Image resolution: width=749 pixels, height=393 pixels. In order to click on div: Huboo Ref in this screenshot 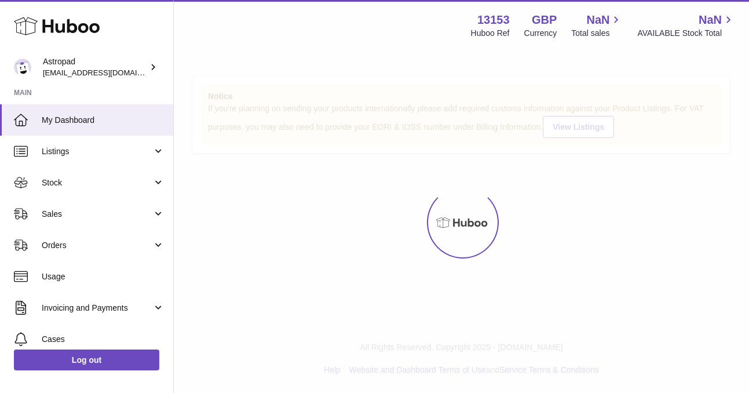, I will do `click(490, 33)`.